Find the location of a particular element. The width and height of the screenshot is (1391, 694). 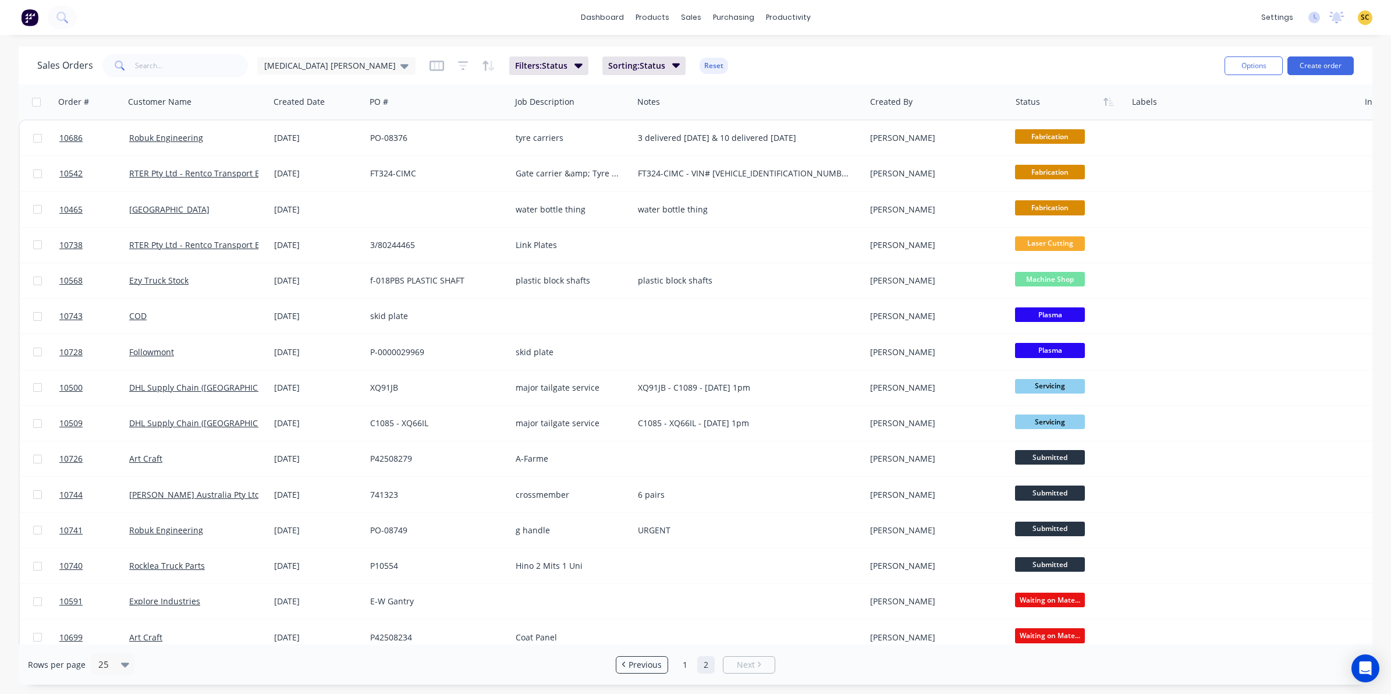

div: E-W Gantry is located at coordinates (435, 601).